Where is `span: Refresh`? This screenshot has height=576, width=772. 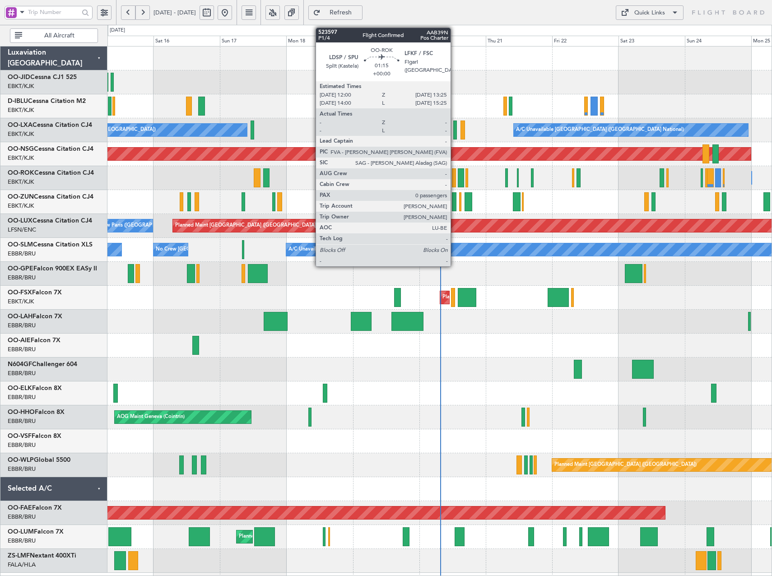 span: Refresh is located at coordinates (341, 13).